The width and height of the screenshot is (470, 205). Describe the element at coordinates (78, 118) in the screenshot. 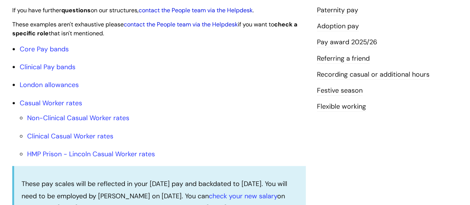

I see `a: Non-Clinical Casual Worker rates` at that location.